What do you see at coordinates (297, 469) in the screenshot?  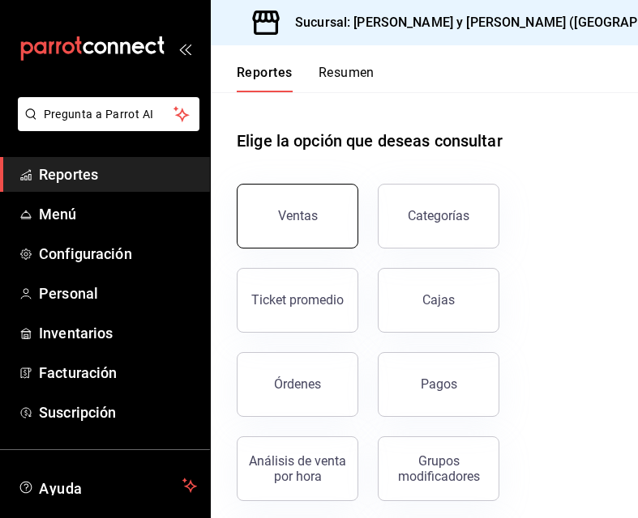 I see `button: Análisis de venta por hora` at bounding box center [297, 469].